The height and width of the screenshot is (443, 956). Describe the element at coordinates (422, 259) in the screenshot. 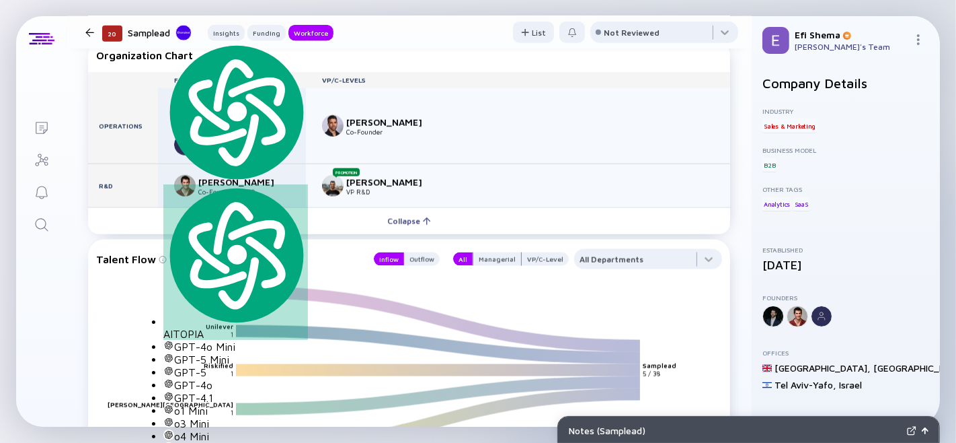

I see `button: Outflow` at that location.